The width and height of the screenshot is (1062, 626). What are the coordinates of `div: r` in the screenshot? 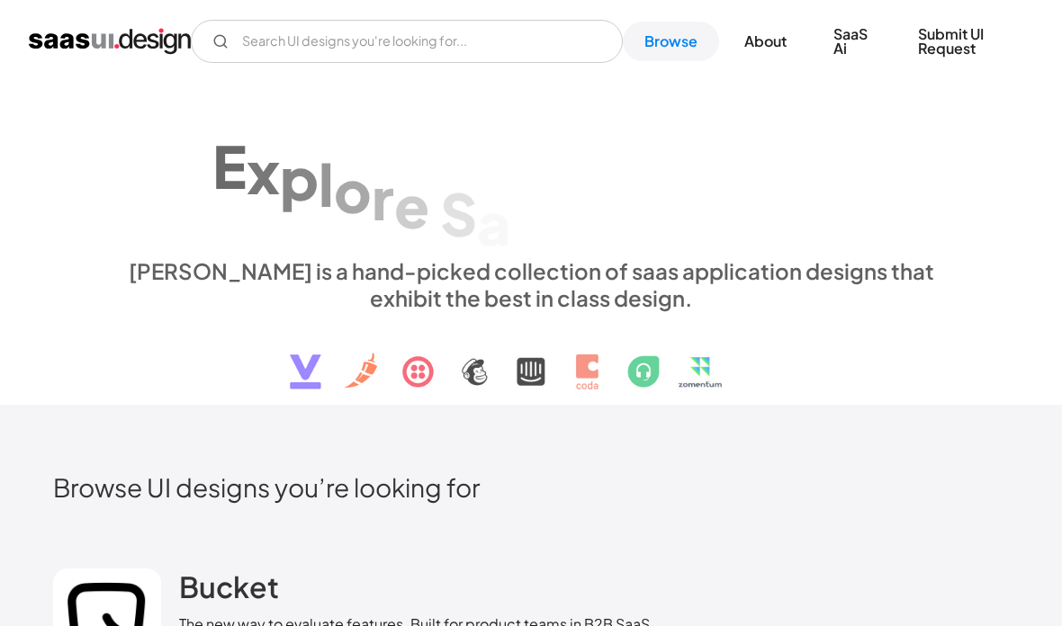 It's located at (383, 197).